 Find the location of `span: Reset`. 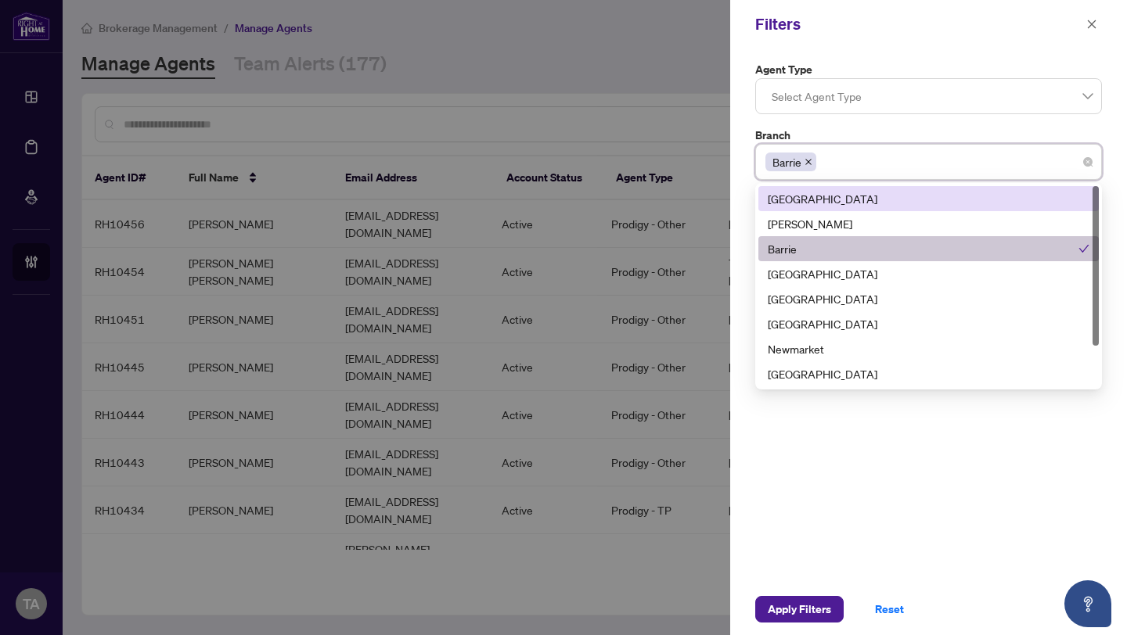

span: Reset is located at coordinates (889, 610).